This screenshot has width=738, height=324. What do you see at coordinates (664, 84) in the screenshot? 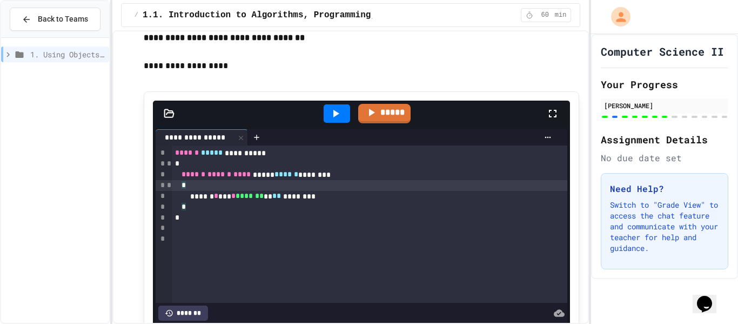
I see `h2: Your Progress` at bounding box center [664, 84].